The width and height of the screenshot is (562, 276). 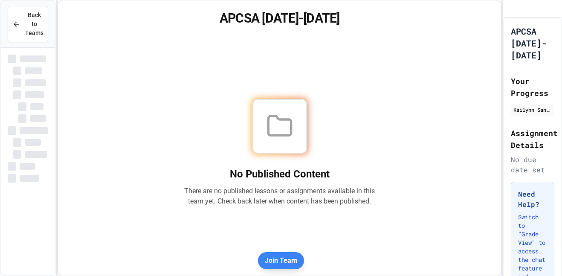 I want to click on button: Back to Teams, so click(x=28, y=24).